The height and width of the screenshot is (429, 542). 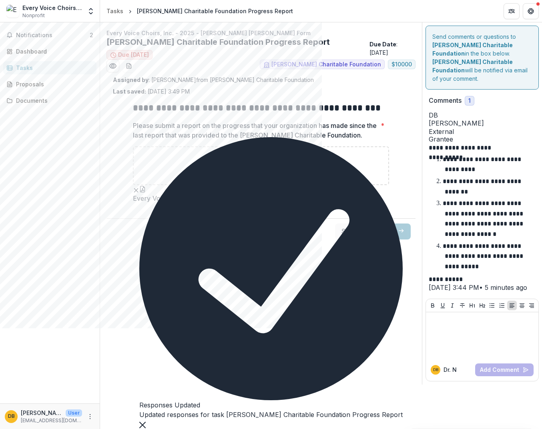 What do you see at coordinates (512, 11) in the screenshot?
I see `button: Partners` at bounding box center [512, 11].